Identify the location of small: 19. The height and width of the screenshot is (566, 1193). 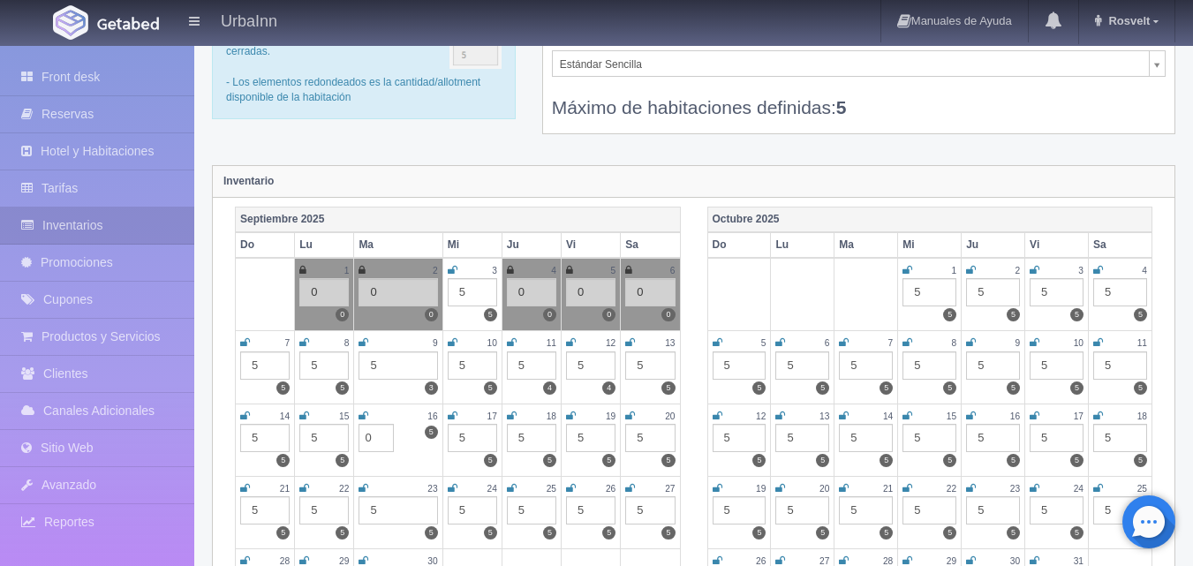
(761, 489).